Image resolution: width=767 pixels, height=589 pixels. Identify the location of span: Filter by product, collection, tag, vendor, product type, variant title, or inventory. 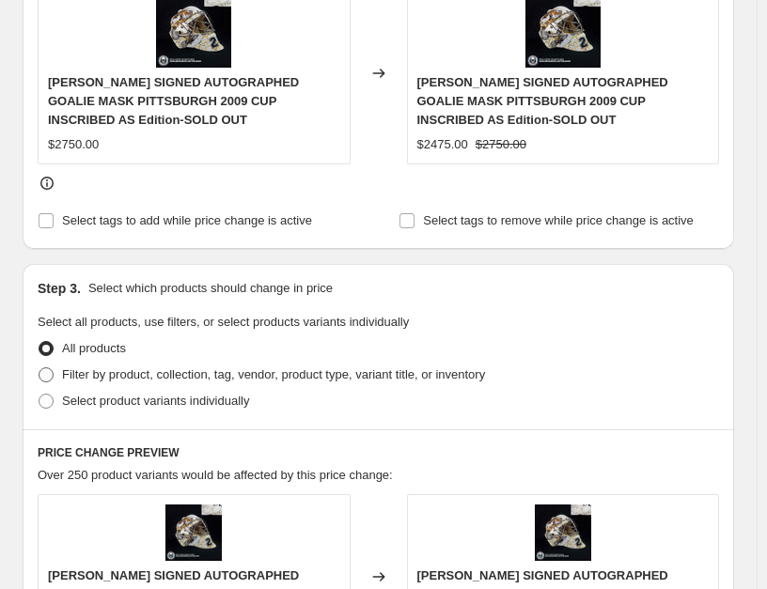
(274, 374).